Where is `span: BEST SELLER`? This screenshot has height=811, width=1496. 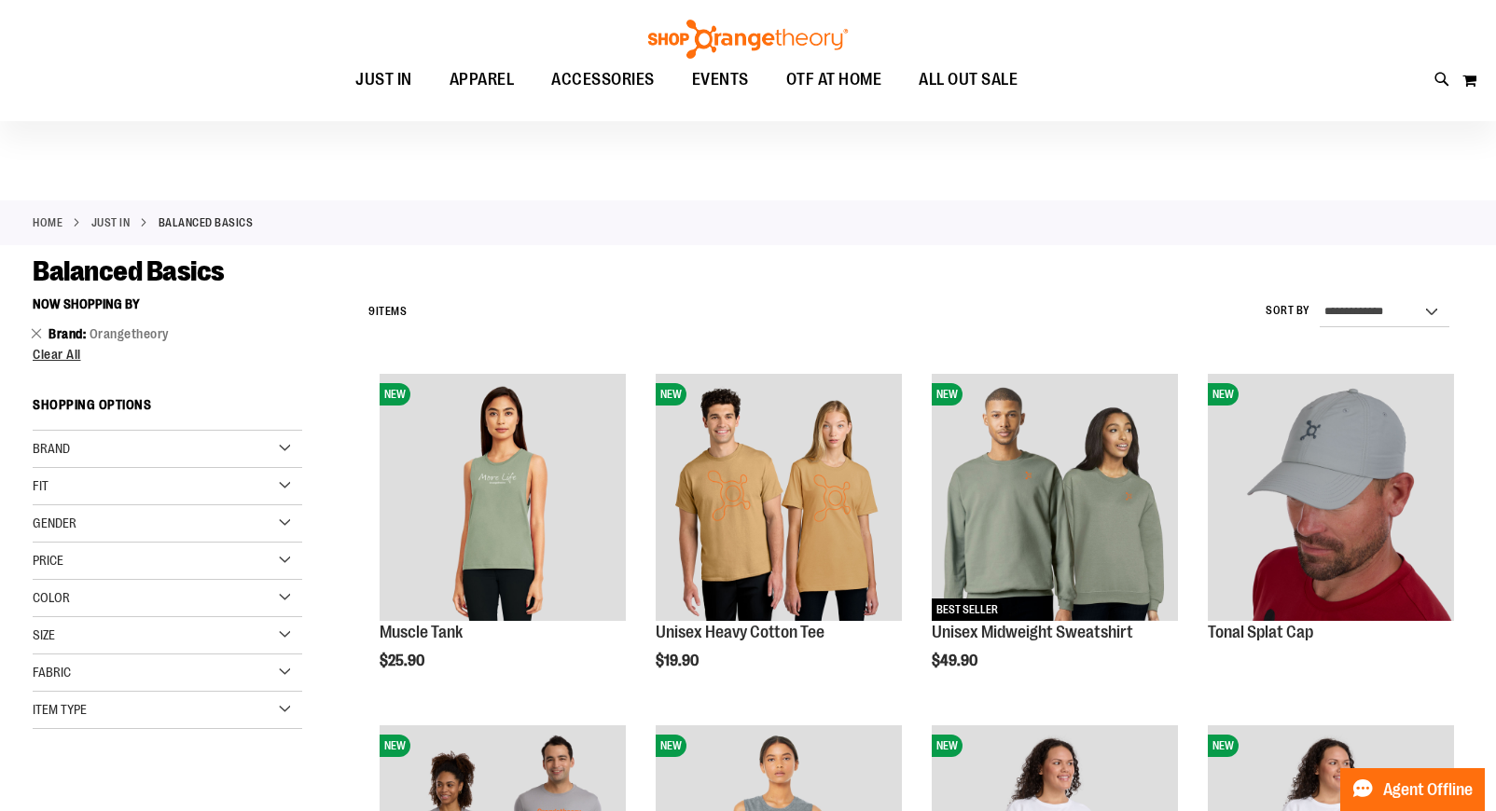
span: BEST SELLER is located at coordinates (967, 610).